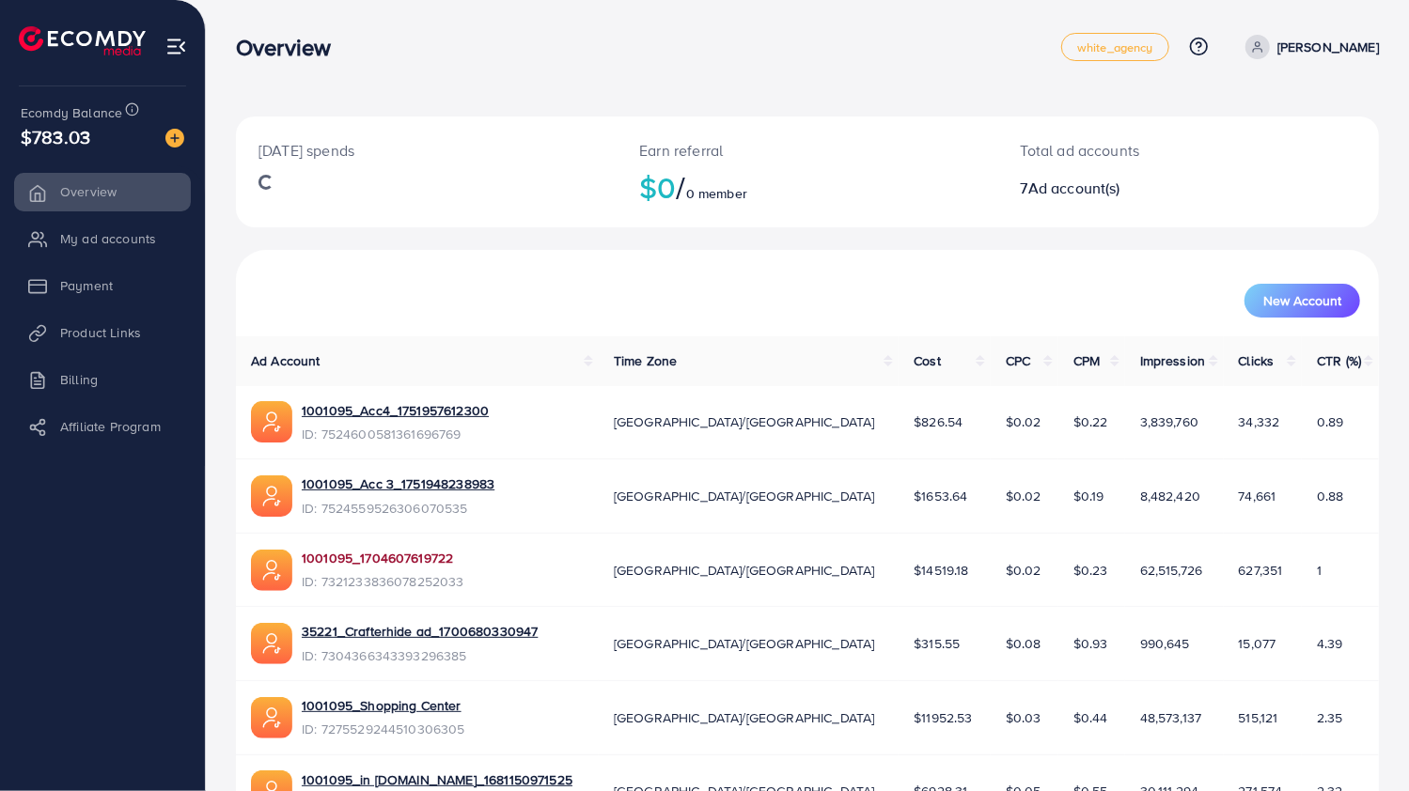 This screenshot has width=1409, height=791. What do you see at coordinates (398, 484) in the screenshot?
I see `a: 1001095_Acc 3_1751948238983` at bounding box center [398, 484].